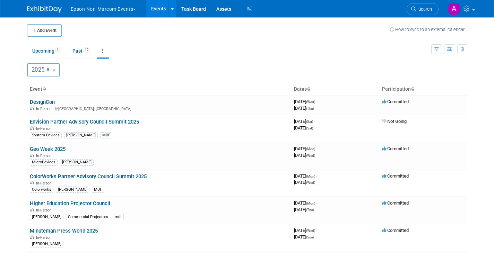 Image resolution: width=494 pixels, height=253 pixels. What do you see at coordinates (42, 102) in the screenshot?
I see `a: DesignCon` at bounding box center [42, 102].